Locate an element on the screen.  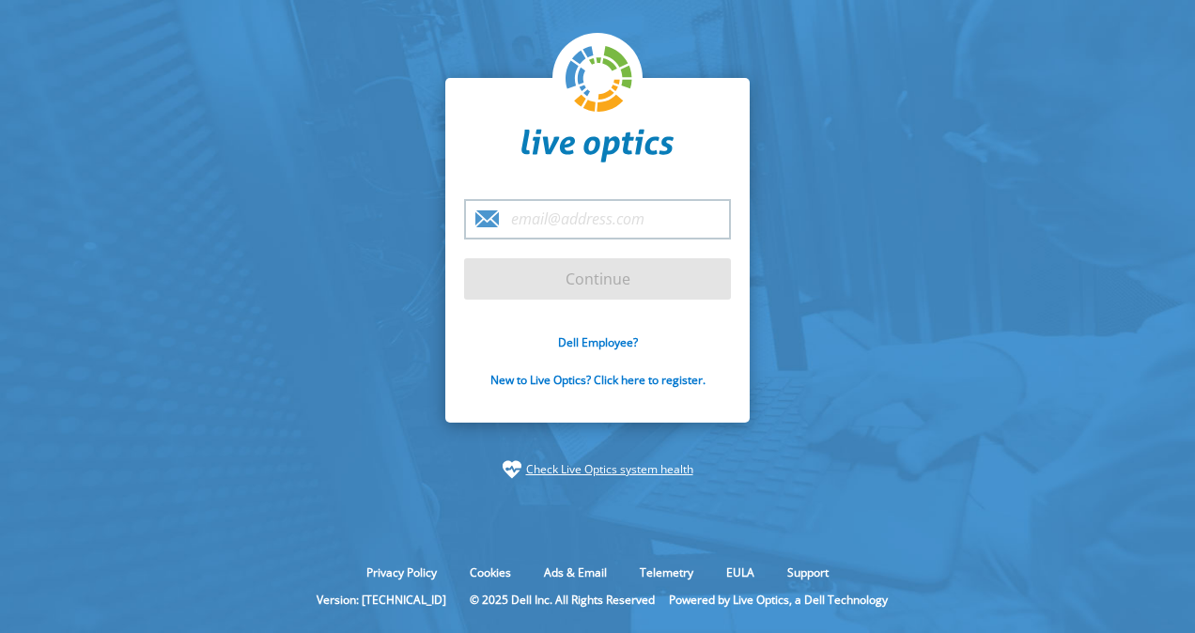
li: Powered by Live Optics, a Dell Technology is located at coordinates (778, 599).